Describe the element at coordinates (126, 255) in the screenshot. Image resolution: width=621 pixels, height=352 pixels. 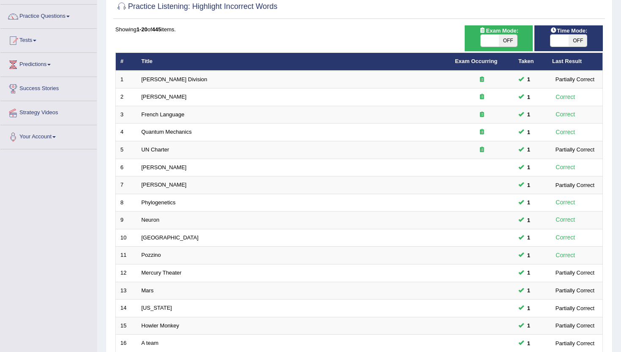
I see `td: 11` at that location.